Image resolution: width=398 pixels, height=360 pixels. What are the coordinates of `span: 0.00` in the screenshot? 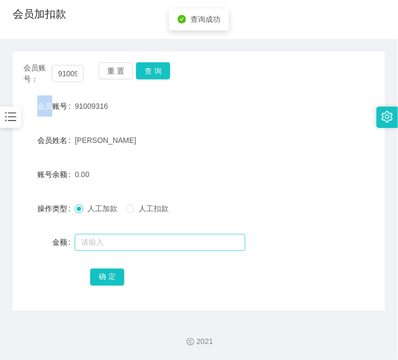 It's located at (82, 174).